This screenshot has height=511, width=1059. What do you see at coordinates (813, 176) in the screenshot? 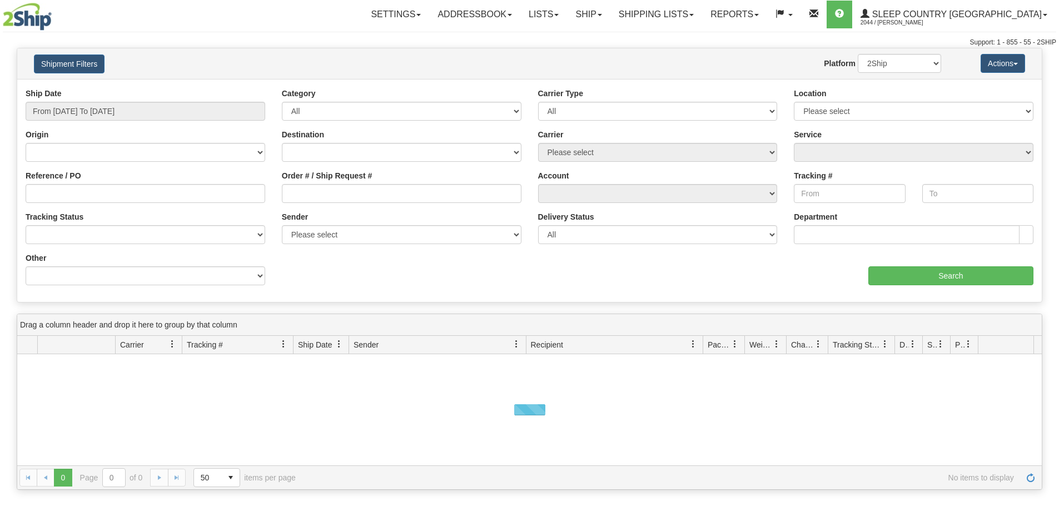
I see `label: Tracking #` at bounding box center [813, 176].